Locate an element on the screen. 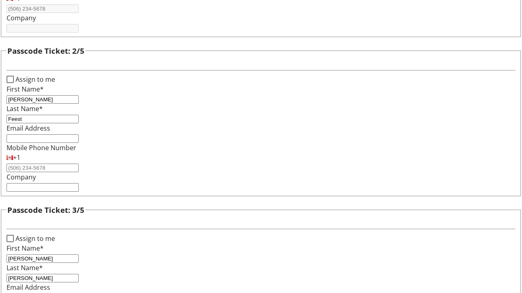 Image resolution: width=522 pixels, height=293 pixels. label: Mobile Phone Number is located at coordinates (41, 148).